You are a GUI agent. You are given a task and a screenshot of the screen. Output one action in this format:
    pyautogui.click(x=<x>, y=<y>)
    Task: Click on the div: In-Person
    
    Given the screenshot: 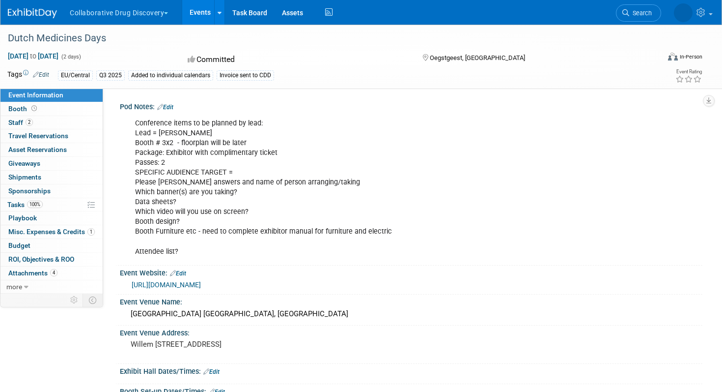 What is the action you would take?
    pyautogui.click(x=691, y=57)
    